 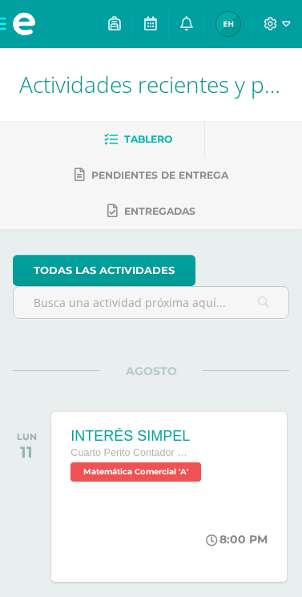 What do you see at coordinates (104, 270) in the screenshot?
I see `a: todas las Actividades` at bounding box center [104, 270].